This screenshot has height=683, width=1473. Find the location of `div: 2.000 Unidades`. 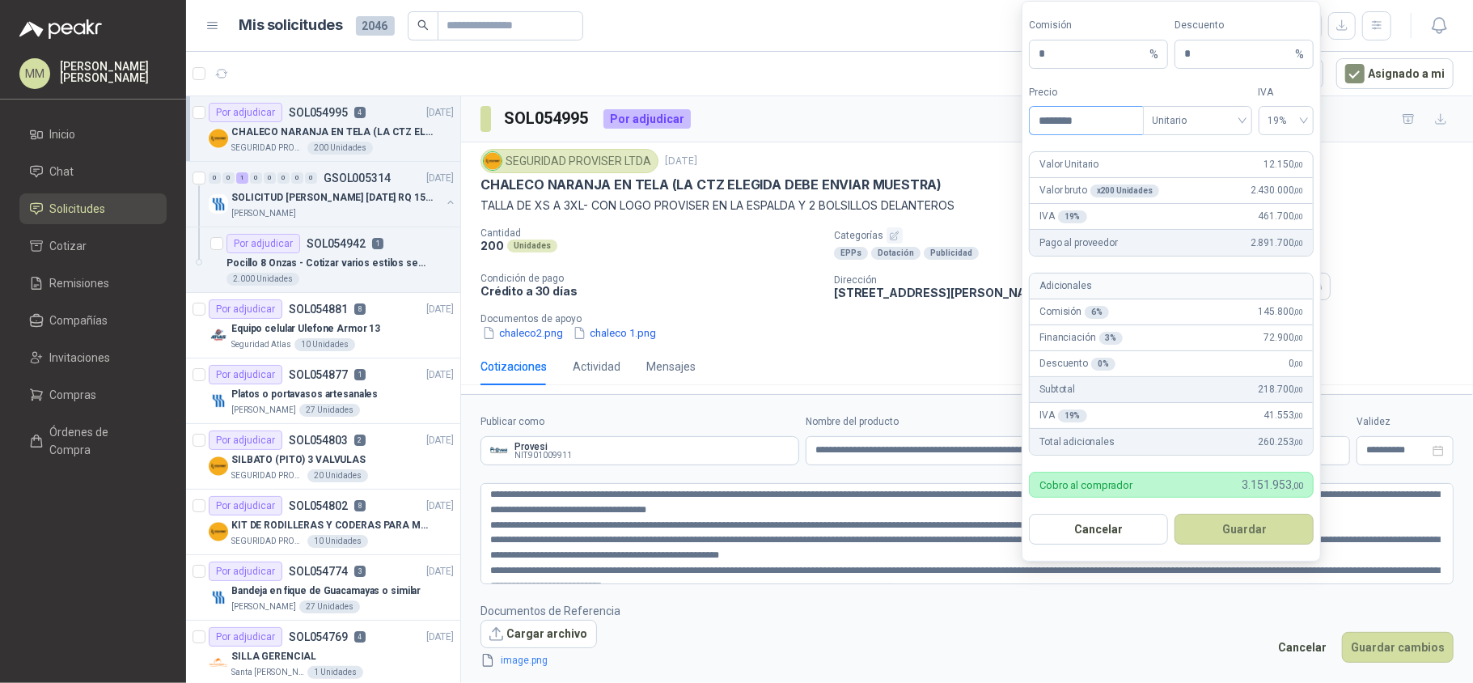

div: 2.000 Unidades is located at coordinates (263, 279).